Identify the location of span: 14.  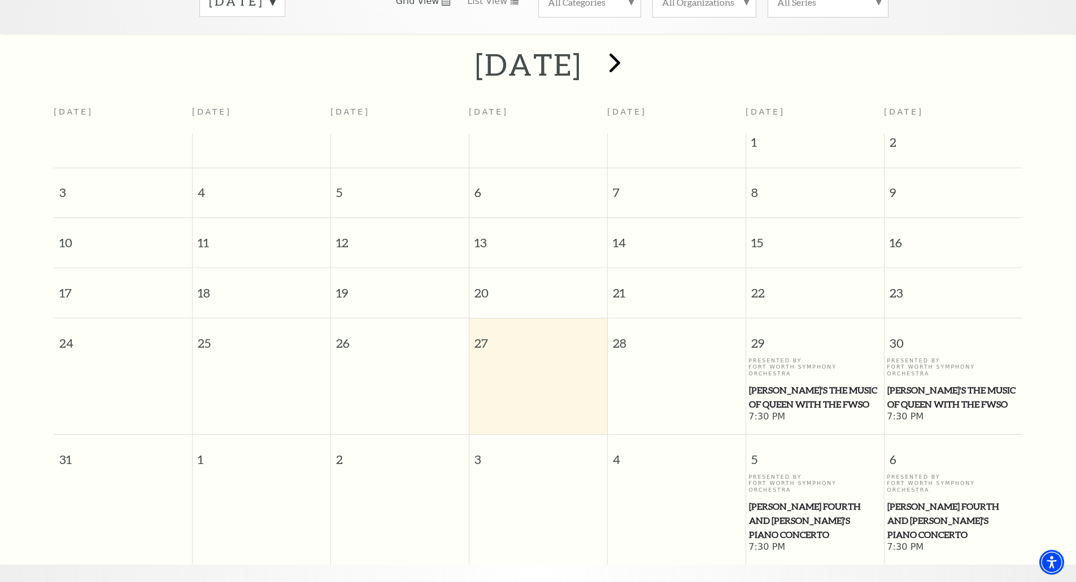
(677, 237).